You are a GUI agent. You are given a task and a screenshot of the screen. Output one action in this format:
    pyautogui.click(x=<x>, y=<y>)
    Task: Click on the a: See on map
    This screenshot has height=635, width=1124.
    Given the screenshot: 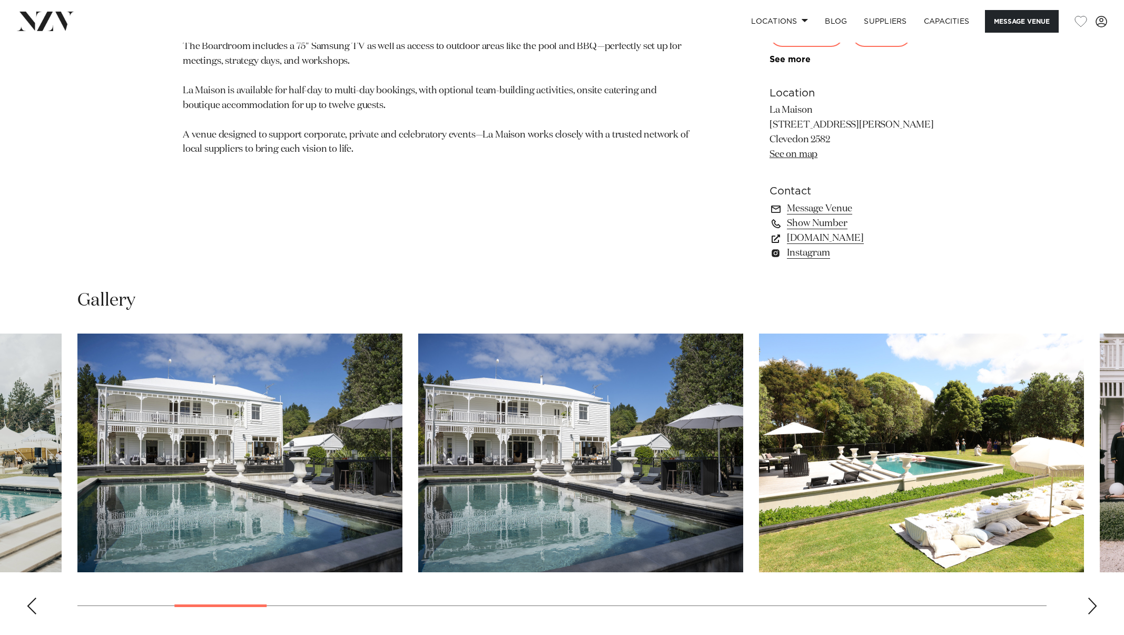 What is the action you would take?
    pyautogui.click(x=793, y=154)
    